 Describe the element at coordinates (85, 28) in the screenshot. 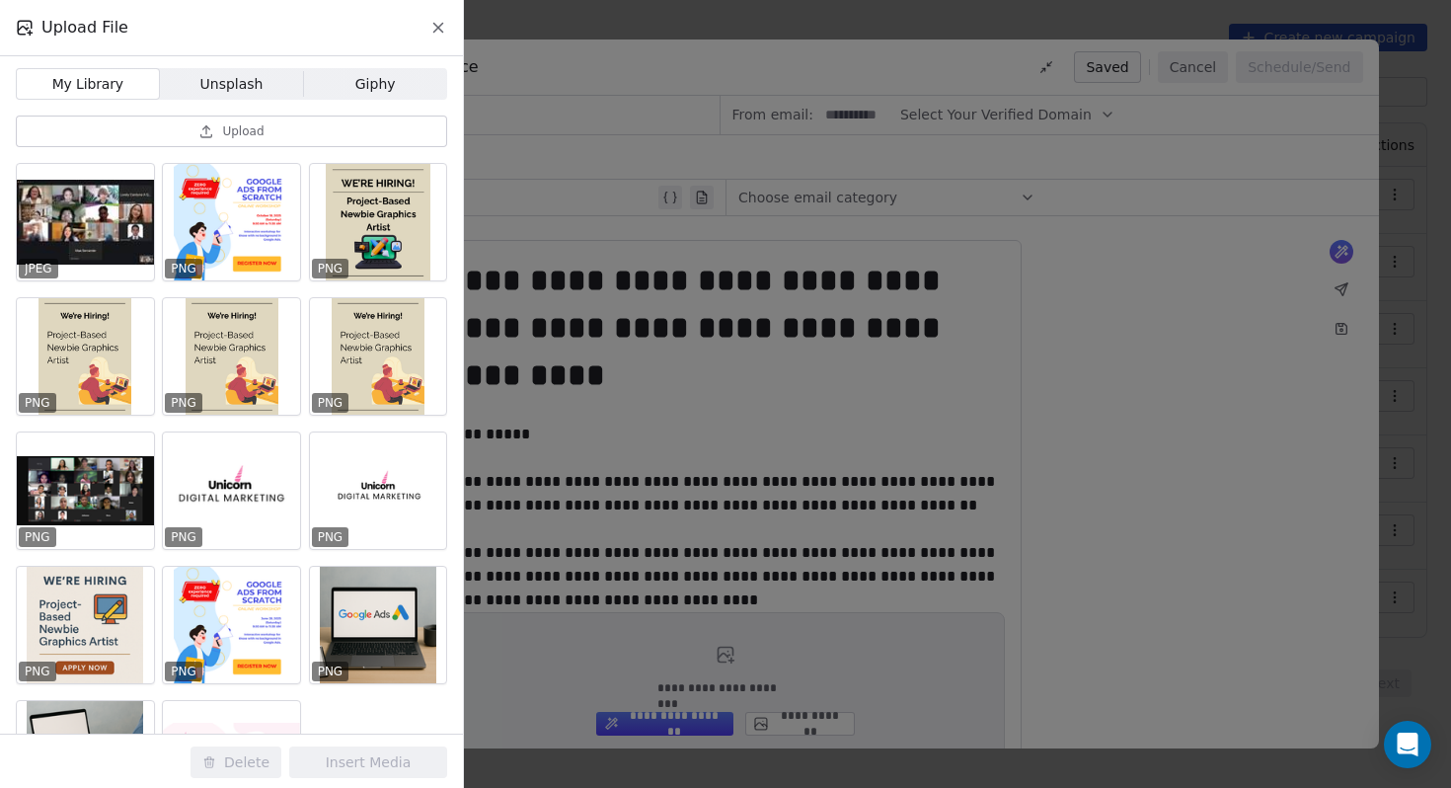

I see `span: Upload File` at that location.